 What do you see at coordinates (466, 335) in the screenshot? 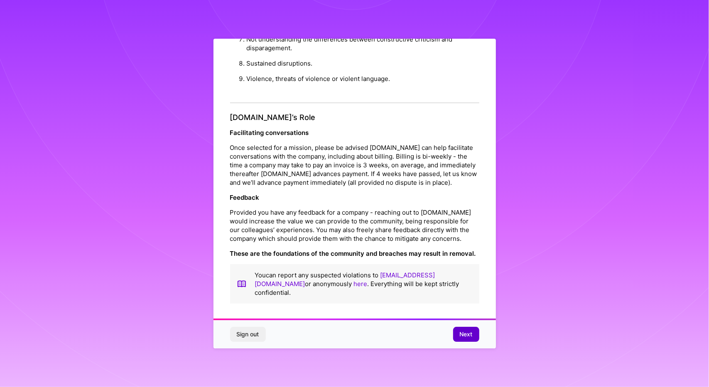
I see `button: Next` at bounding box center [466, 335].